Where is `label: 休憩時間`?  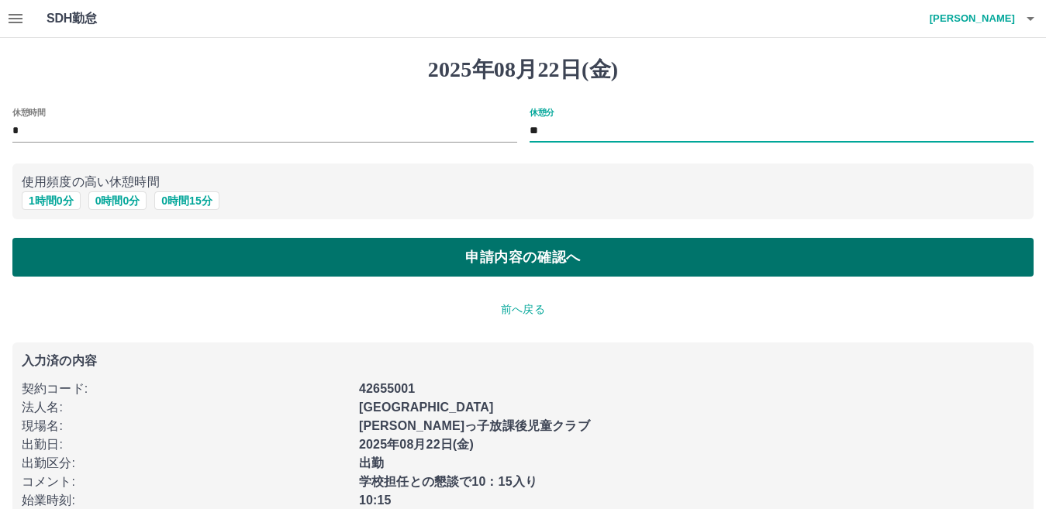
label: 休憩時間 is located at coordinates (29, 112).